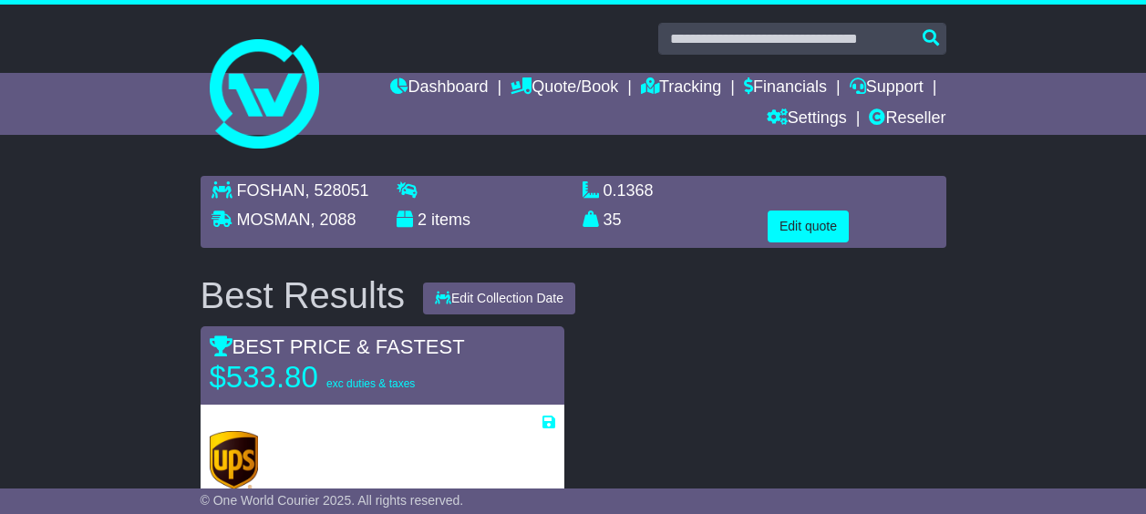  I want to click on button: Edit quote, so click(808, 226).